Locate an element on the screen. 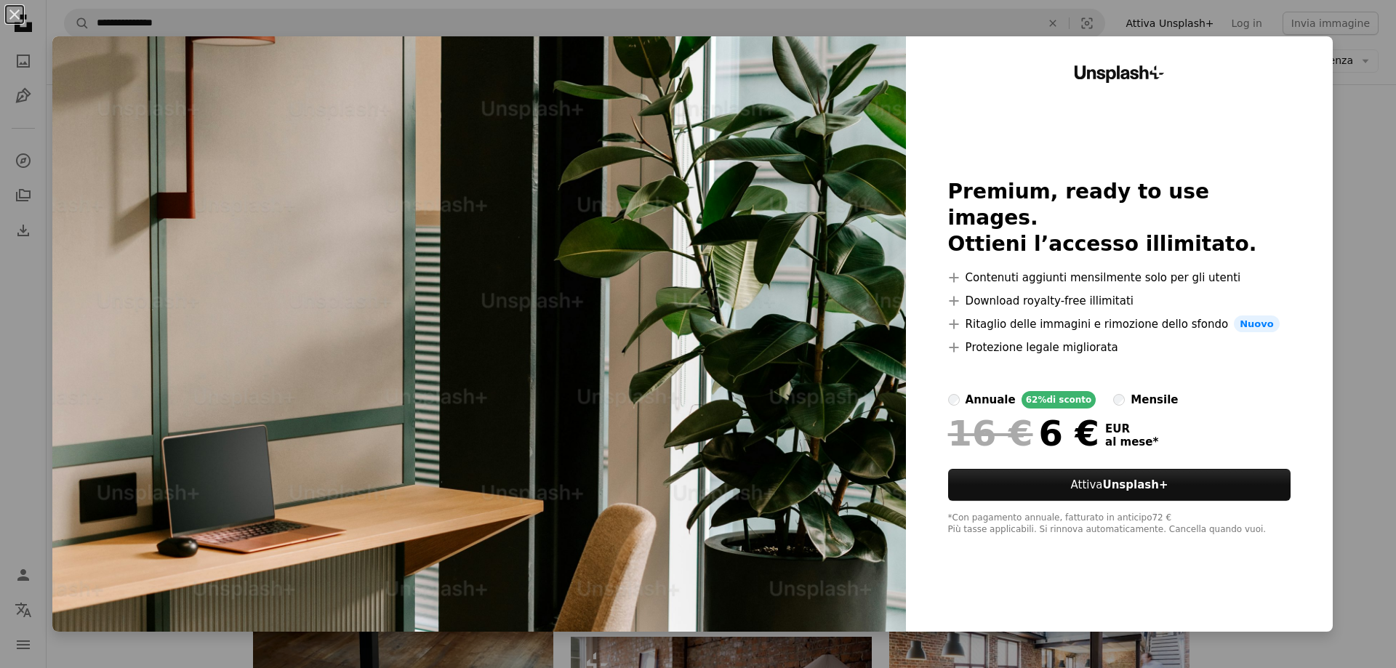 Image resolution: width=1396 pixels, height=668 pixels. button: AttivaUnsplash+ is located at coordinates (1119, 485).